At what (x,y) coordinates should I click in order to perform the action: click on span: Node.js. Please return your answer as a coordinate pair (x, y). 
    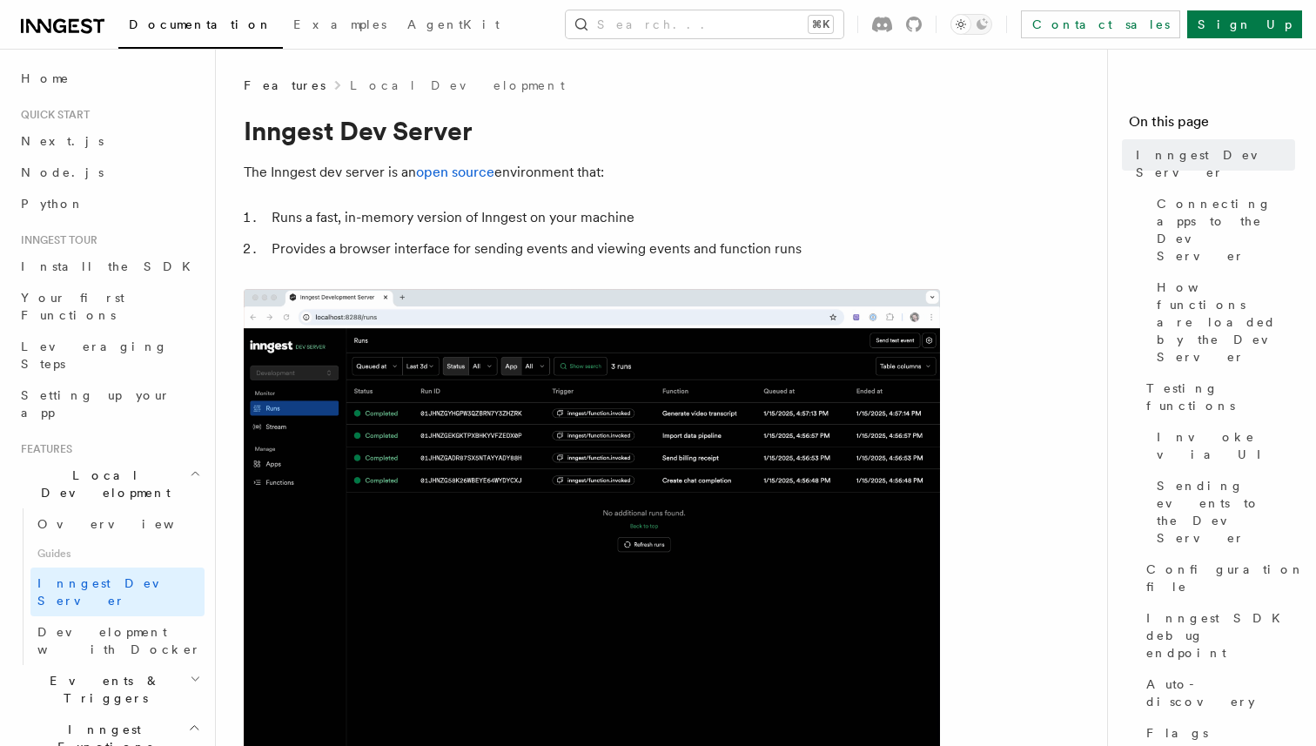
    Looking at the image, I should click on (62, 172).